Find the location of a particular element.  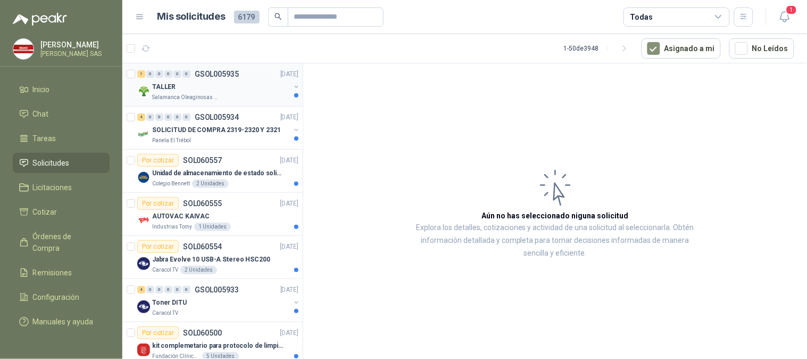

div: 1 Unidades is located at coordinates (212, 227).